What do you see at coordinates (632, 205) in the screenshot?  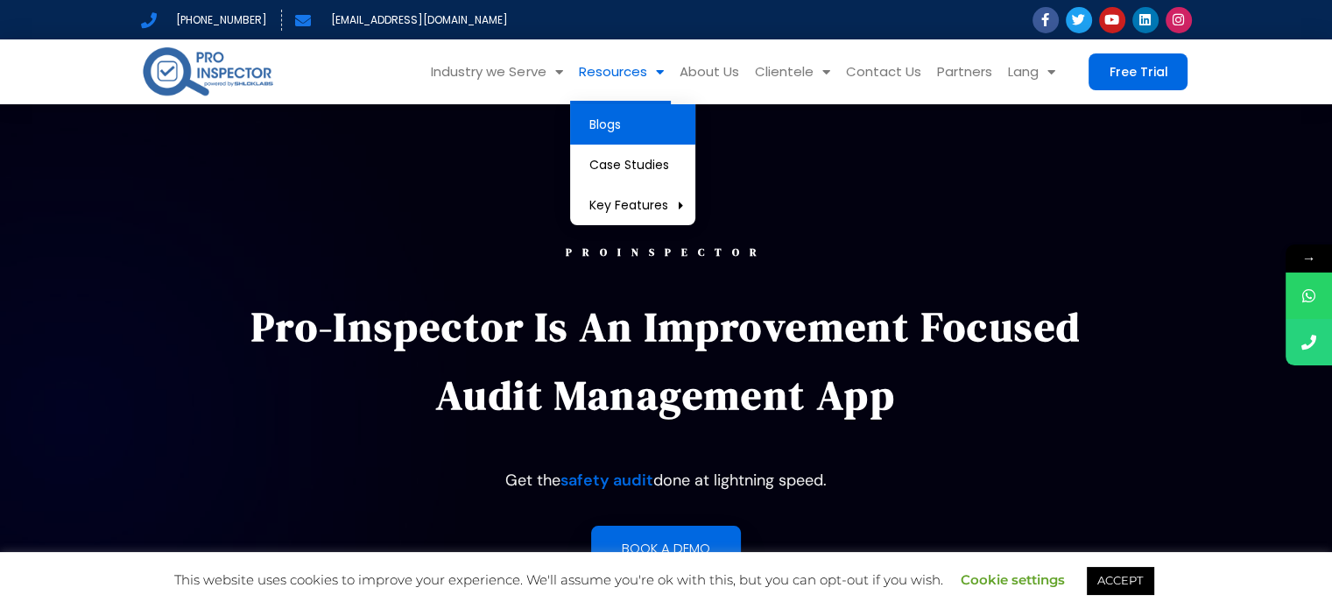 I see `a: Key Features` at bounding box center [632, 205].